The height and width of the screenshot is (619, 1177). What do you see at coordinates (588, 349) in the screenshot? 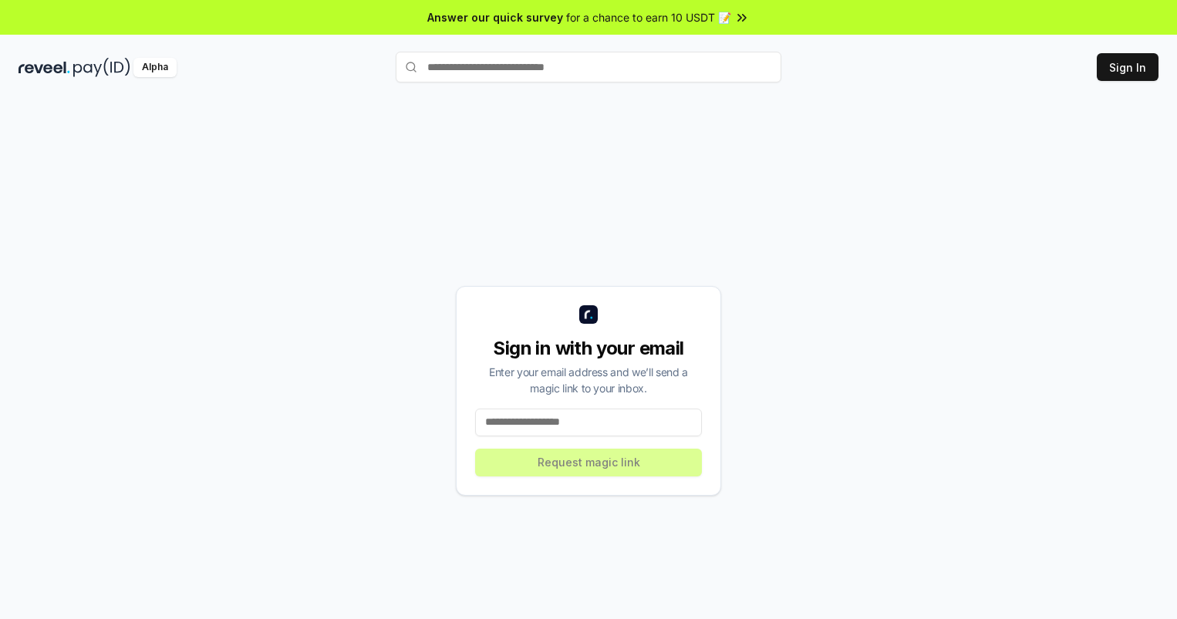
I see `div: Sign in with your email` at bounding box center [588, 349].